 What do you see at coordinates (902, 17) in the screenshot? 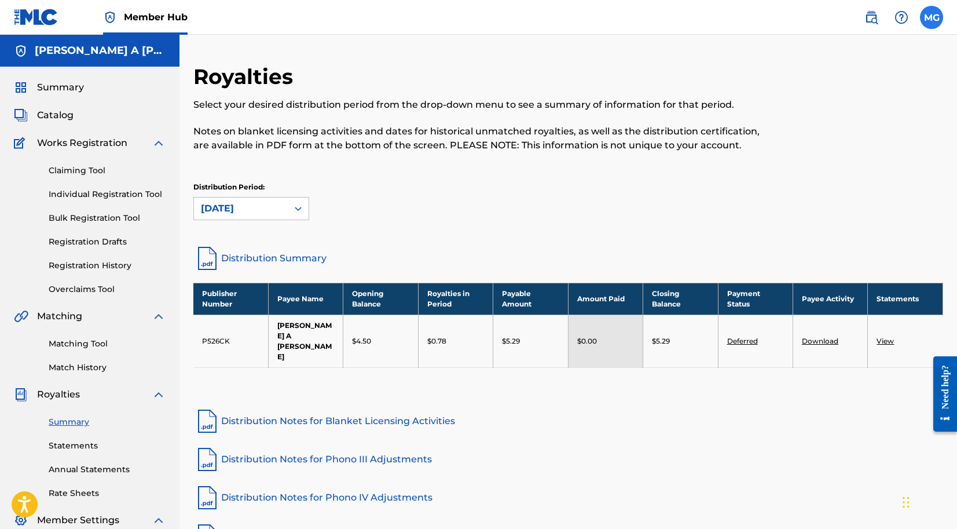
I see `div: Help` at bounding box center [902, 17].